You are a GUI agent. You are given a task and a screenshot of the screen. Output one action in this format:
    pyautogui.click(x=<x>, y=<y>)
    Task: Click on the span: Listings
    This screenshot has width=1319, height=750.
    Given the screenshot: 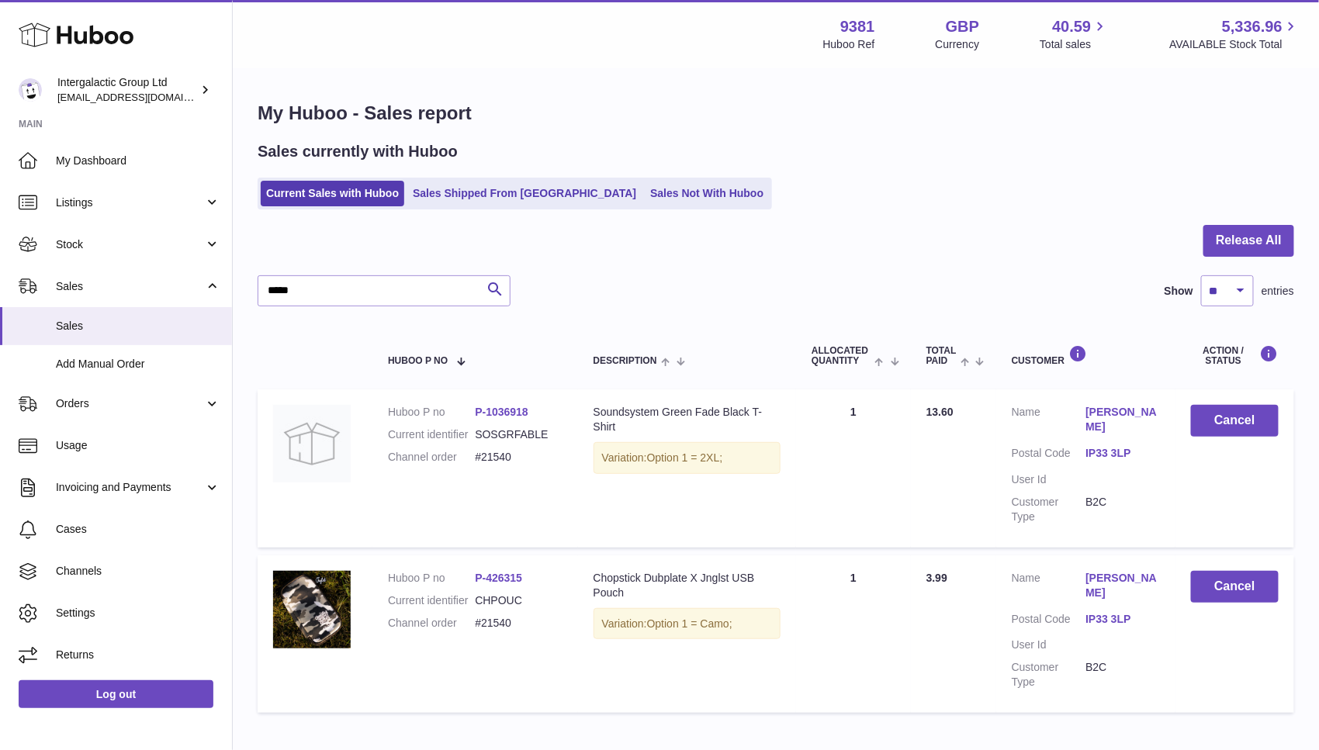 What is the action you would take?
    pyautogui.click(x=130, y=203)
    